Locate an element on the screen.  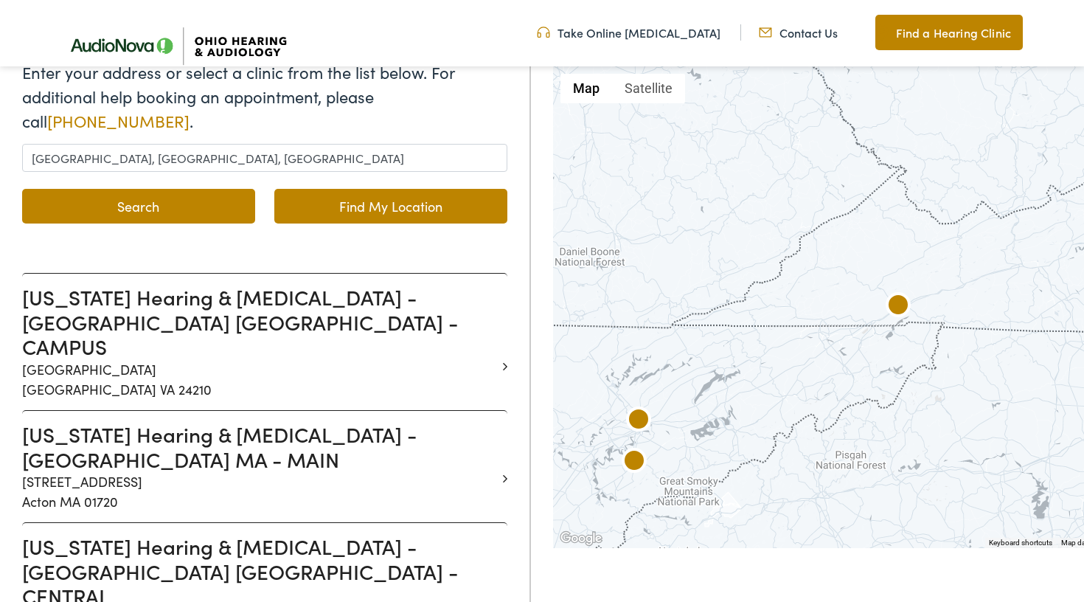
a: Find My Location is located at coordinates (391, 206).